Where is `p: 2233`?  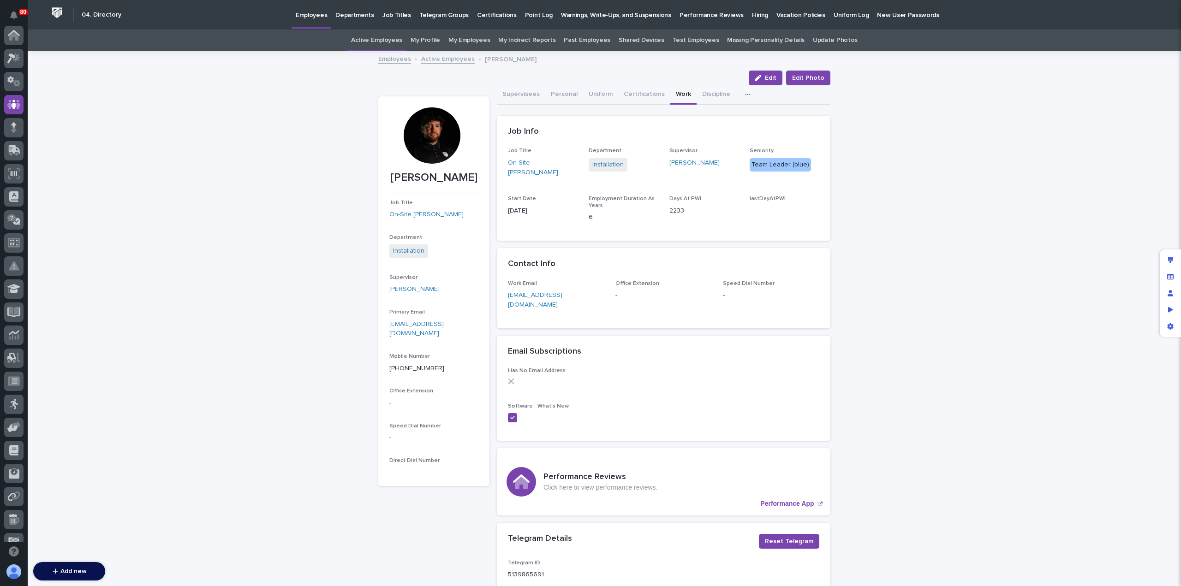
p: 2233 is located at coordinates (704, 211).